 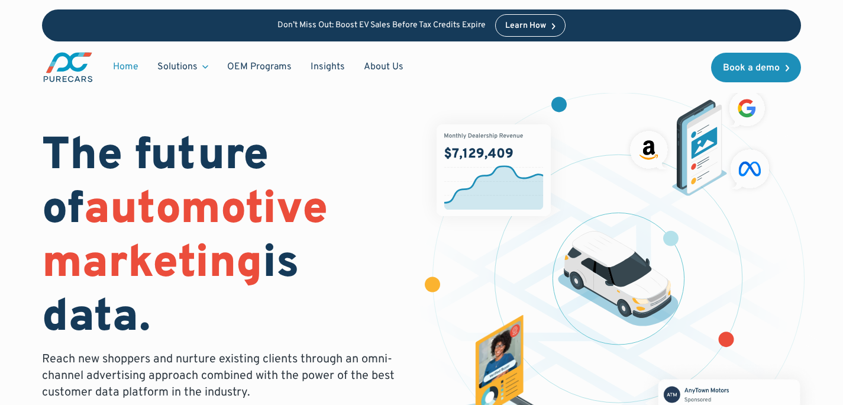 What do you see at coordinates (530, 25) in the screenshot?
I see `a: Learn How` at bounding box center [530, 25].